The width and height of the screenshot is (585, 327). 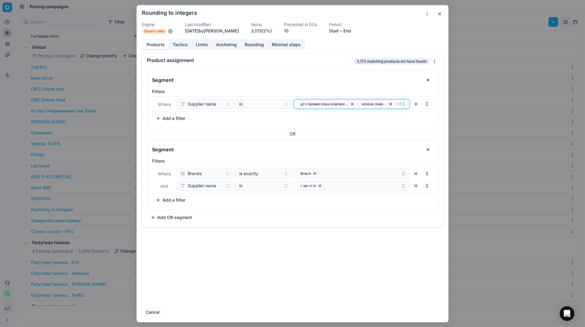 I want to click on button: Products, so click(x=156, y=45).